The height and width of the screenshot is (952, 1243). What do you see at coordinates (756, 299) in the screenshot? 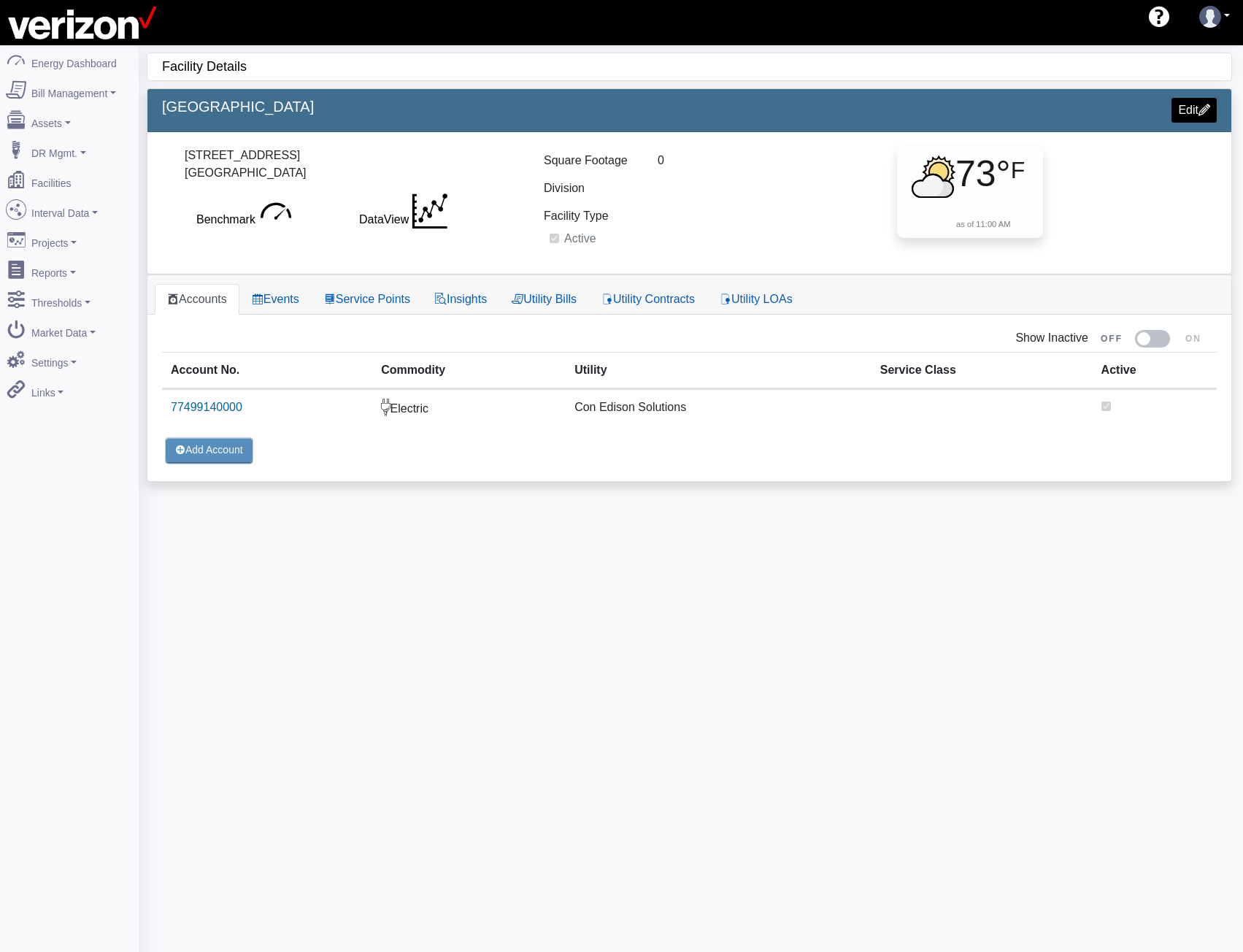
I see `a: Utility LOAs` at bounding box center [756, 299].